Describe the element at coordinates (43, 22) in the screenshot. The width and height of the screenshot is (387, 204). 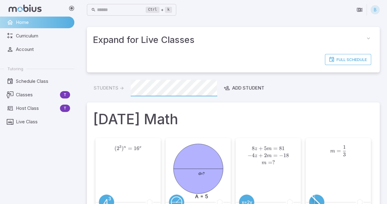
I see `span: Home` at that location.